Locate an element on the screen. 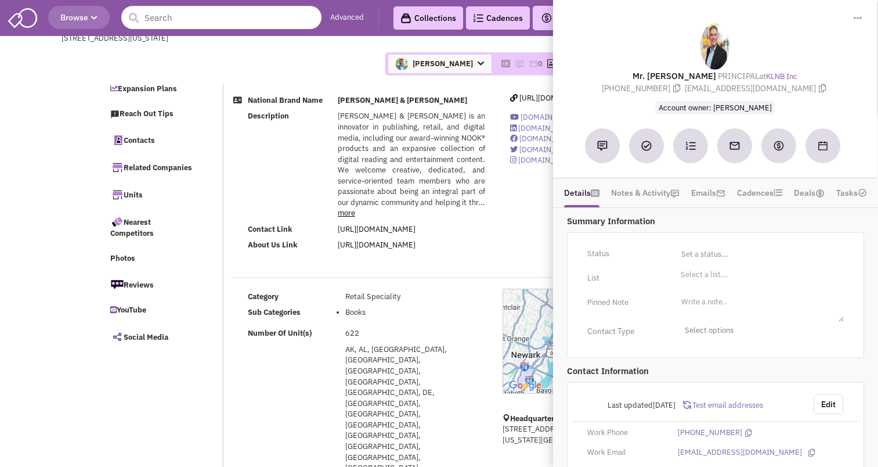 Image resolution: width=878 pixels, height=467 pixels. a: Tasks is located at coordinates (852, 193).